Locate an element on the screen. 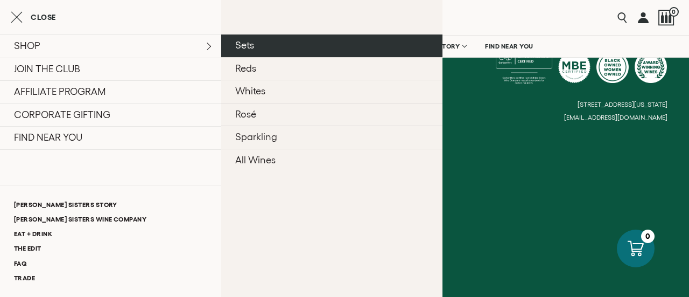  a: Reds is located at coordinates (332, 68).